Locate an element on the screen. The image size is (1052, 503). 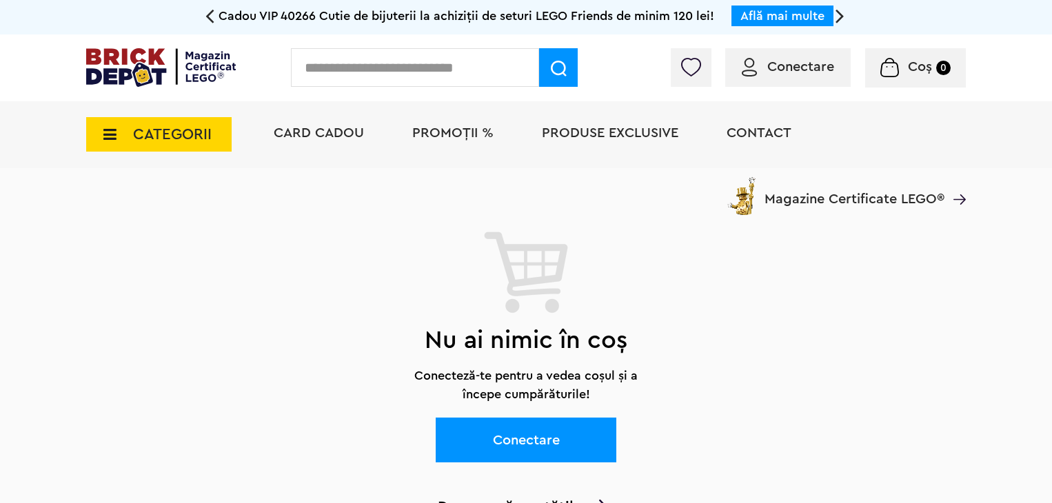
a: PROMOȚII % is located at coordinates (453, 133).